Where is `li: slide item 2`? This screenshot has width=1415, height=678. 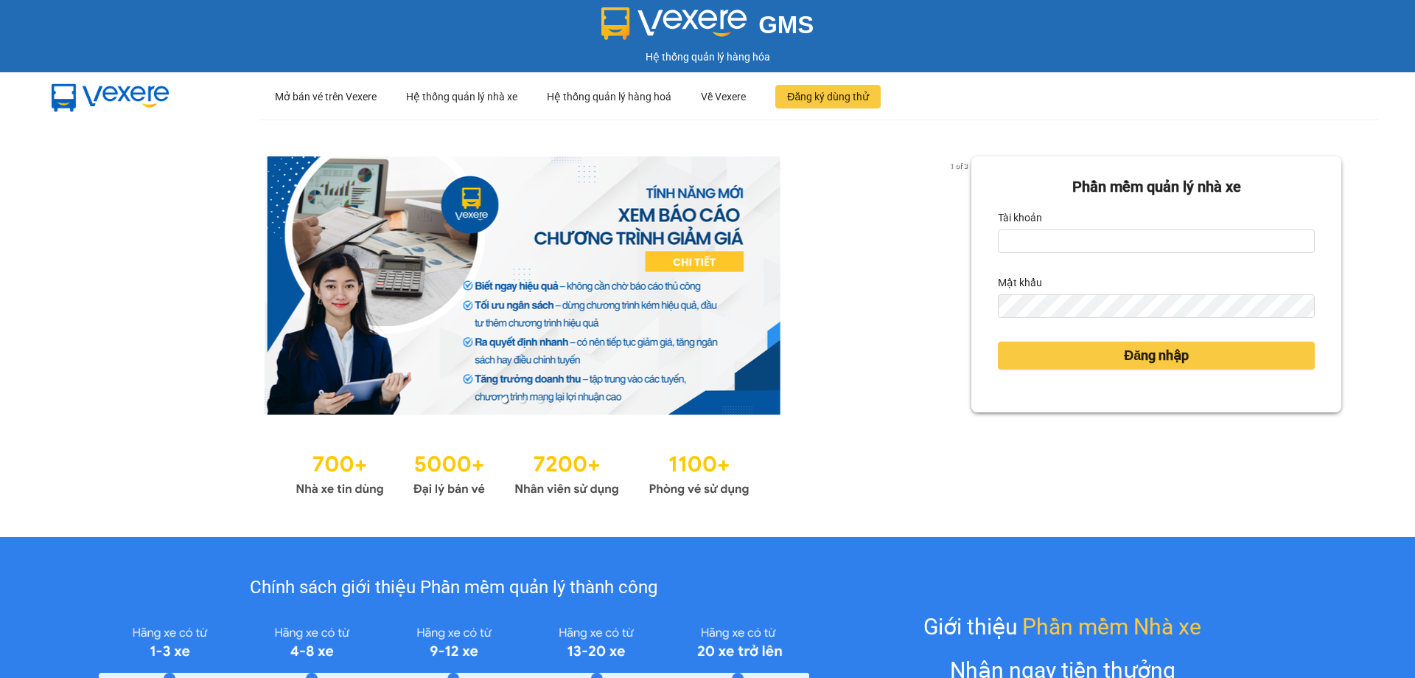 li: slide item 2 is located at coordinates (523, 400).